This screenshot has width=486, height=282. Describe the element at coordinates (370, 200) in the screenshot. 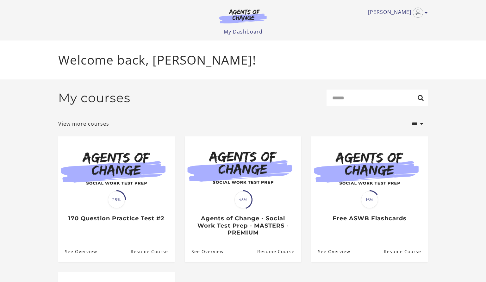

I see `span: 16%` at that location.